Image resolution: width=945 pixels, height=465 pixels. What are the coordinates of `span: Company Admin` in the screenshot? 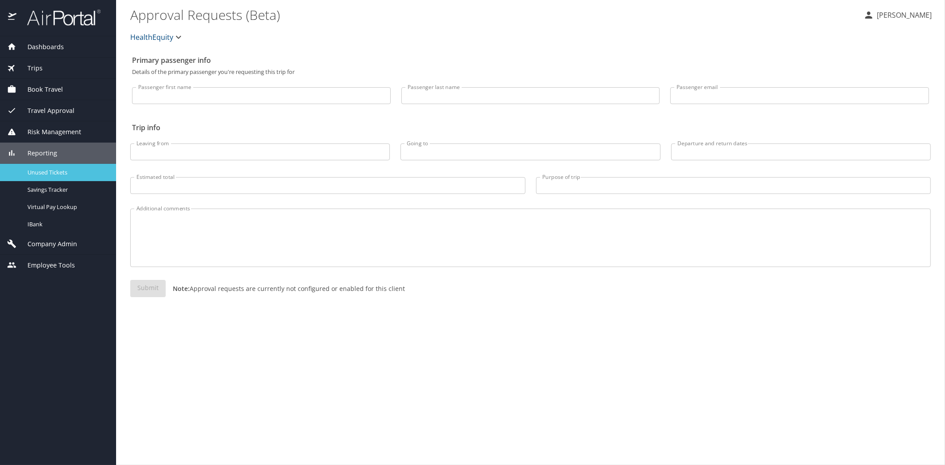 It's located at (47, 244).